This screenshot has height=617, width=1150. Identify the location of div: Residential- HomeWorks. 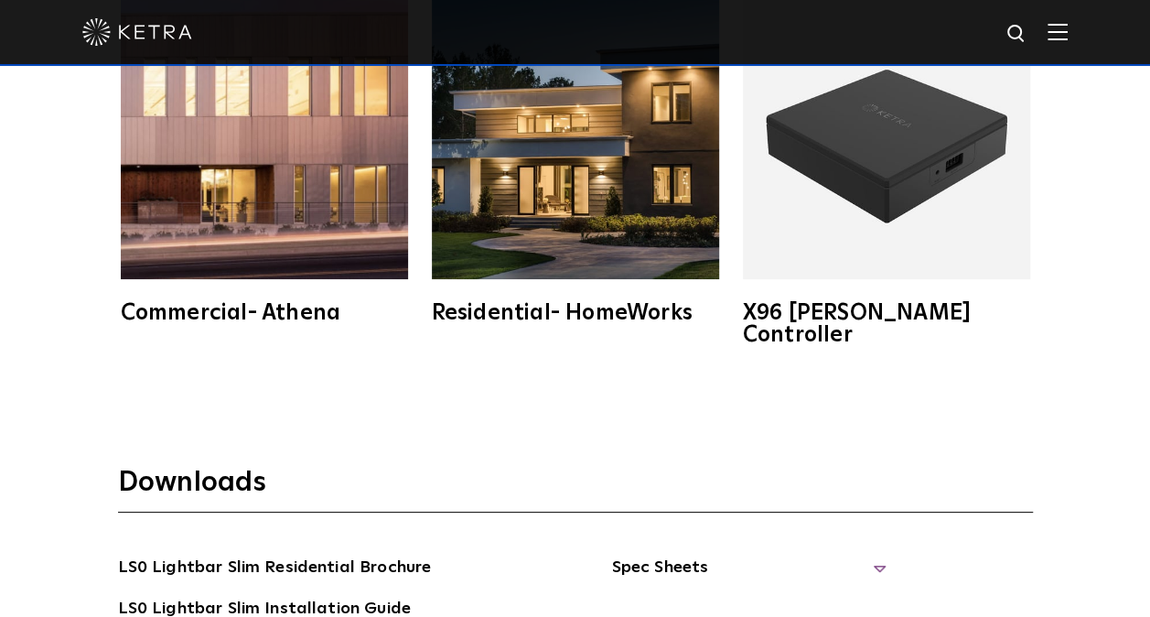
(576, 313).